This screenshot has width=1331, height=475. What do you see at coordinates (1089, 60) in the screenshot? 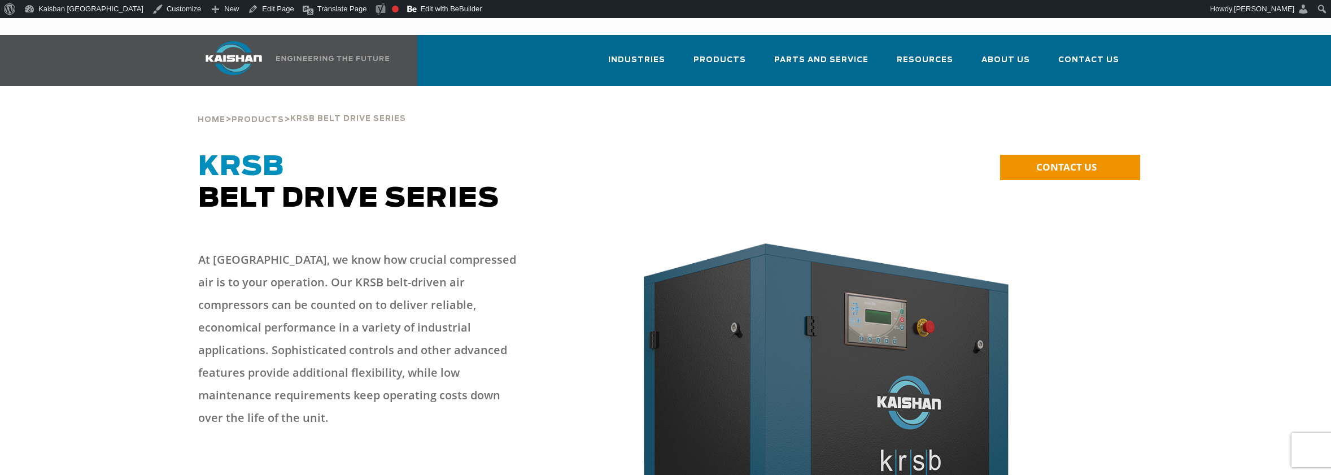
I see `span: Contact Us` at bounding box center [1089, 60].